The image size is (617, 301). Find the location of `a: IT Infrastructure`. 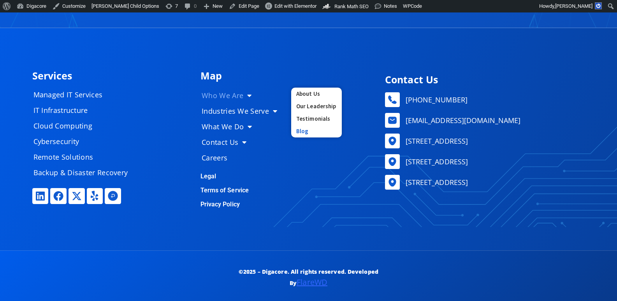

a: IT Infrastructure is located at coordinates (84, 110).